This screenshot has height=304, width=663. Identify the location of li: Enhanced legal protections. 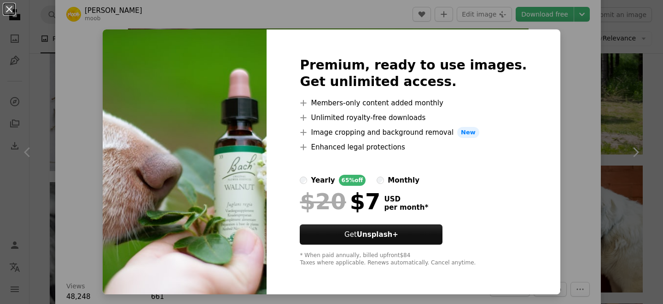
(413, 147).